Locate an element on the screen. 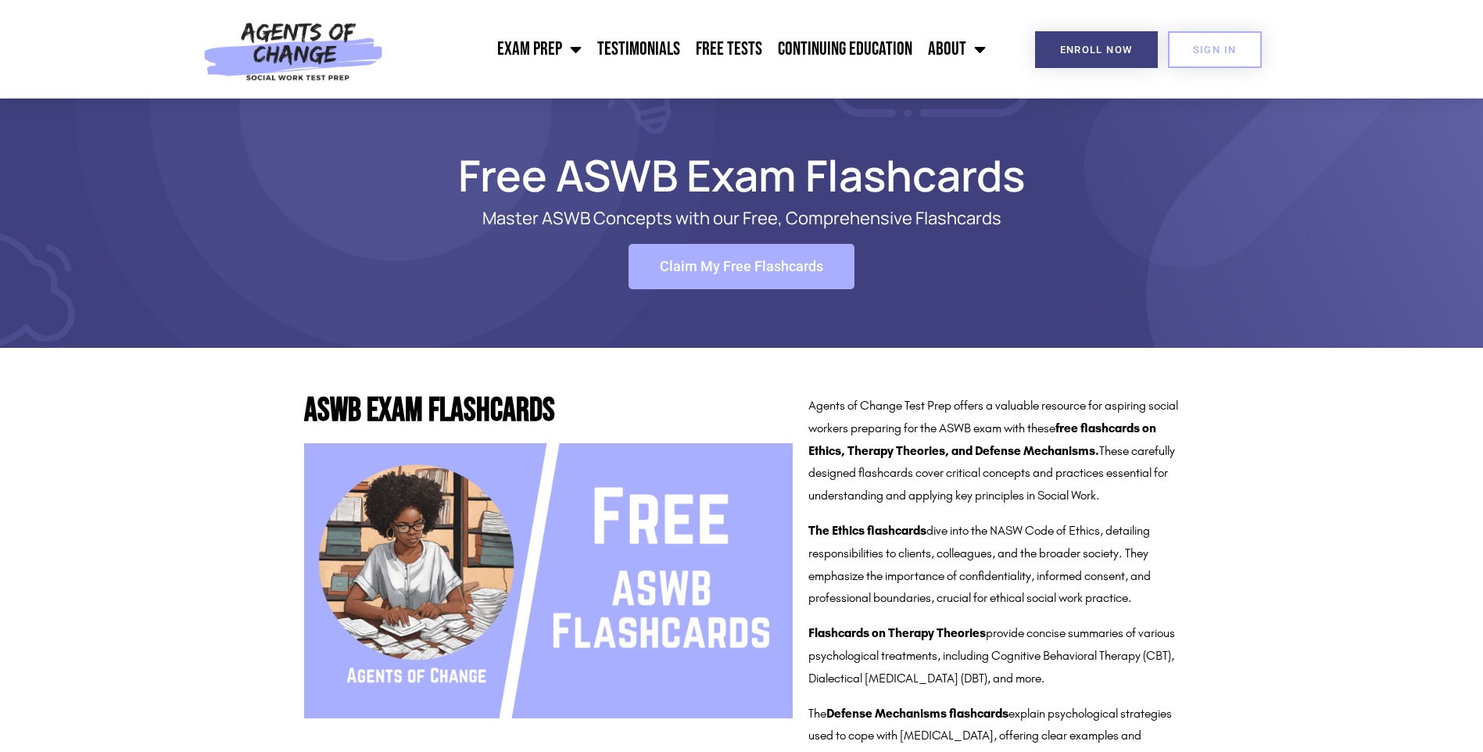 This screenshot has width=1483, height=752. a: Claim My Free Flashcards is located at coordinates (741, 267).